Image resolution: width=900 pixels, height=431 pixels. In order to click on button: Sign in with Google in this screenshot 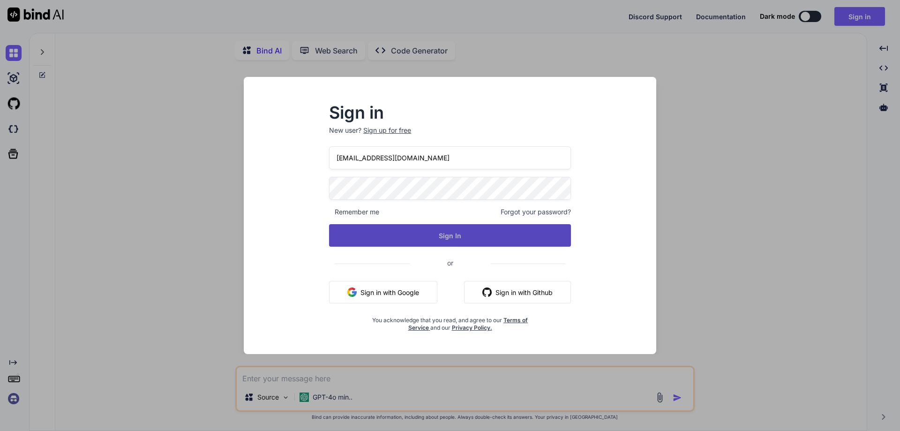, I will do `click(383, 292)`.